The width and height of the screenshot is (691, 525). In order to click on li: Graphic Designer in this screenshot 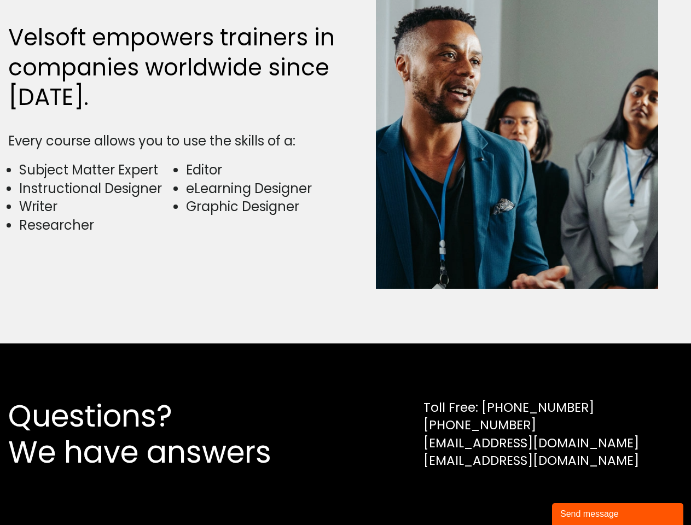, I will do `click(263, 207)`.